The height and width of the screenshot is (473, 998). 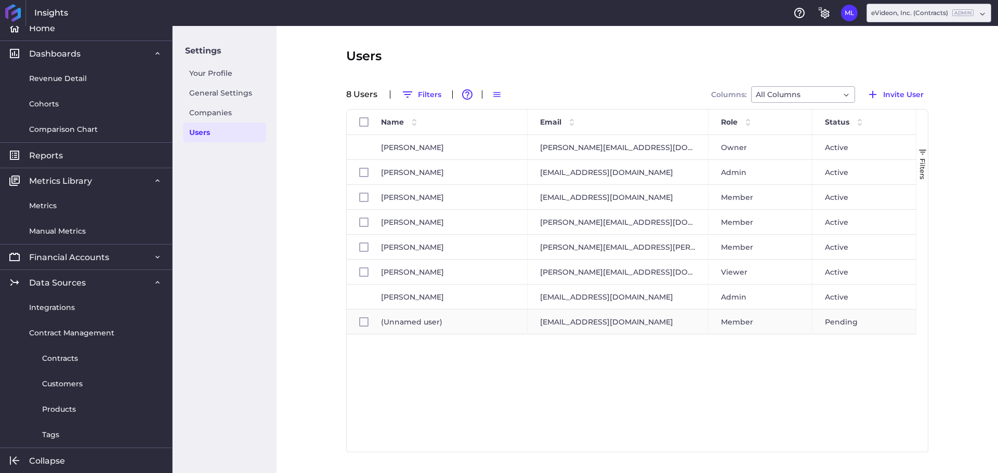 What do you see at coordinates (729, 95) in the screenshot?
I see `span: Columns:` at bounding box center [729, 95].